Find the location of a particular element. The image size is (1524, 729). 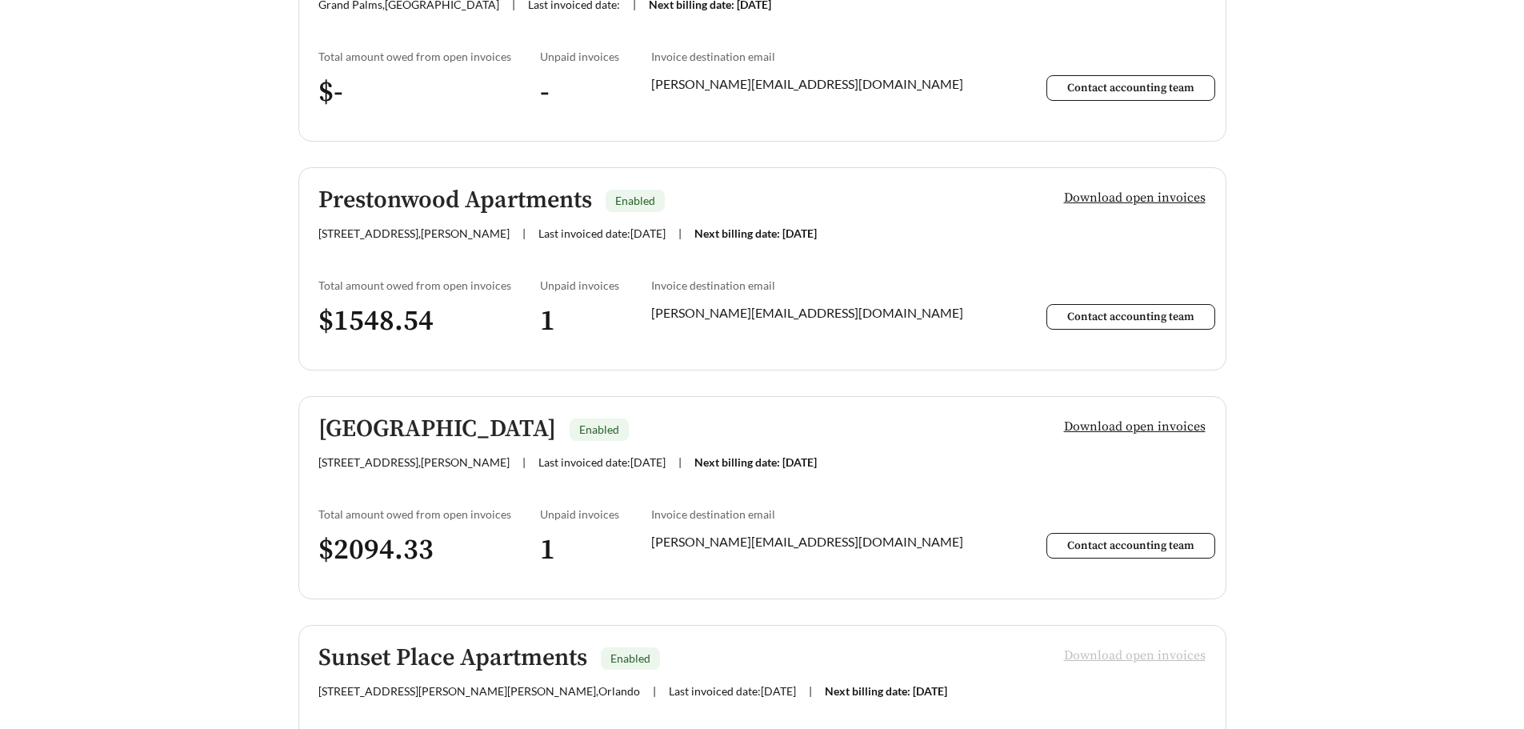

h5: Sunset Place Apartments is located at coordinates (453, 658).